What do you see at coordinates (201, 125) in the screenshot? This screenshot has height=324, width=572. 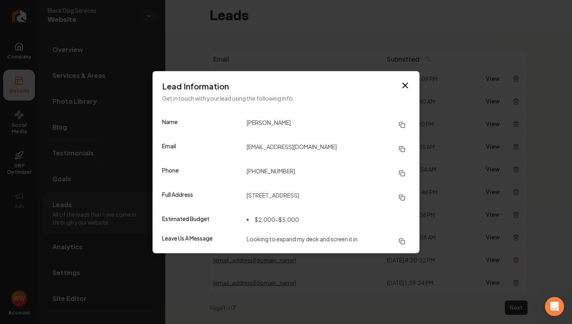 I see `dt: Name` at bounding box center [201, 125].